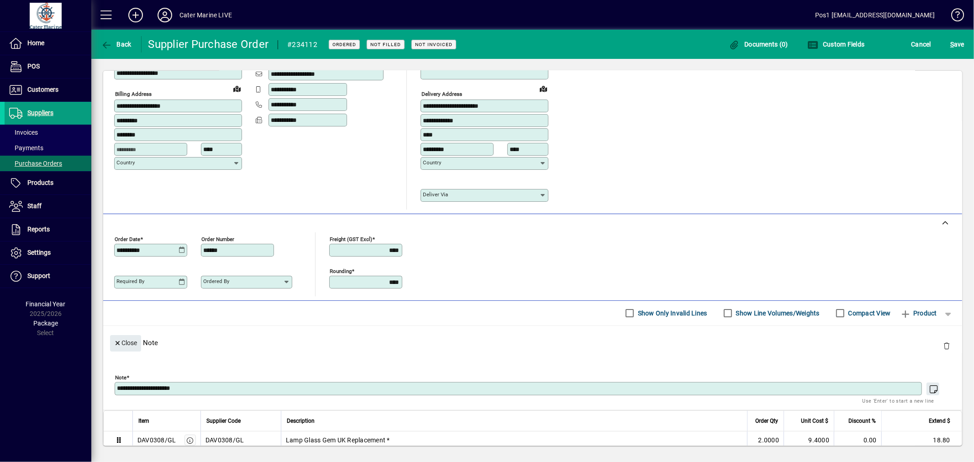 The image size is (974, 462). Describe the element at coordinates (48, 90) in the screenshot. I see `a: Customers` at that location.